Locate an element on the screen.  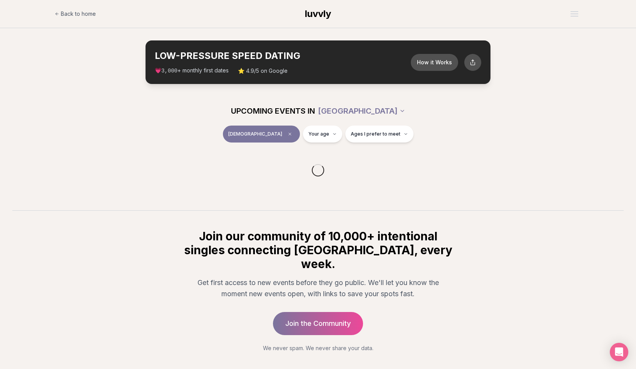
span: Clear event type filter is located at coordinates (290, 134).